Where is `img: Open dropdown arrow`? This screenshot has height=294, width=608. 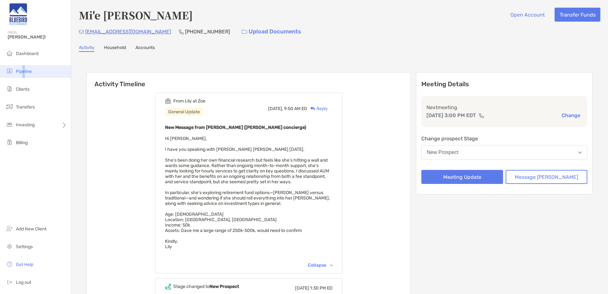 img: Open dropdown arrow is located at coordinates (580, 152).